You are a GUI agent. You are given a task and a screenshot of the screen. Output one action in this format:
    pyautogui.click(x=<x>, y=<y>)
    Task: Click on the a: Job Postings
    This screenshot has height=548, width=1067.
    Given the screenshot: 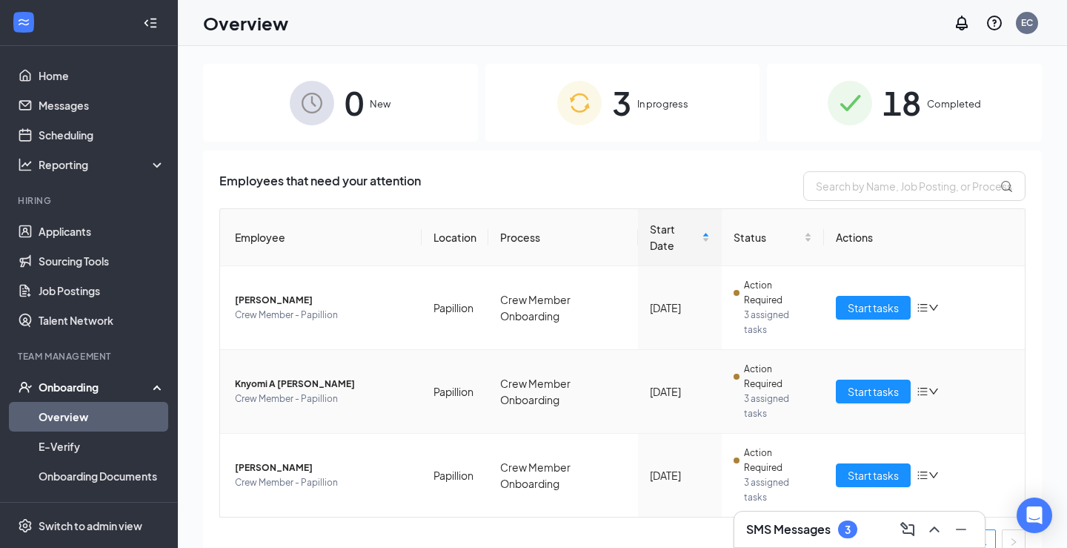 What is the action you would take?
    pyautogui.click(x=102, y=291)
    